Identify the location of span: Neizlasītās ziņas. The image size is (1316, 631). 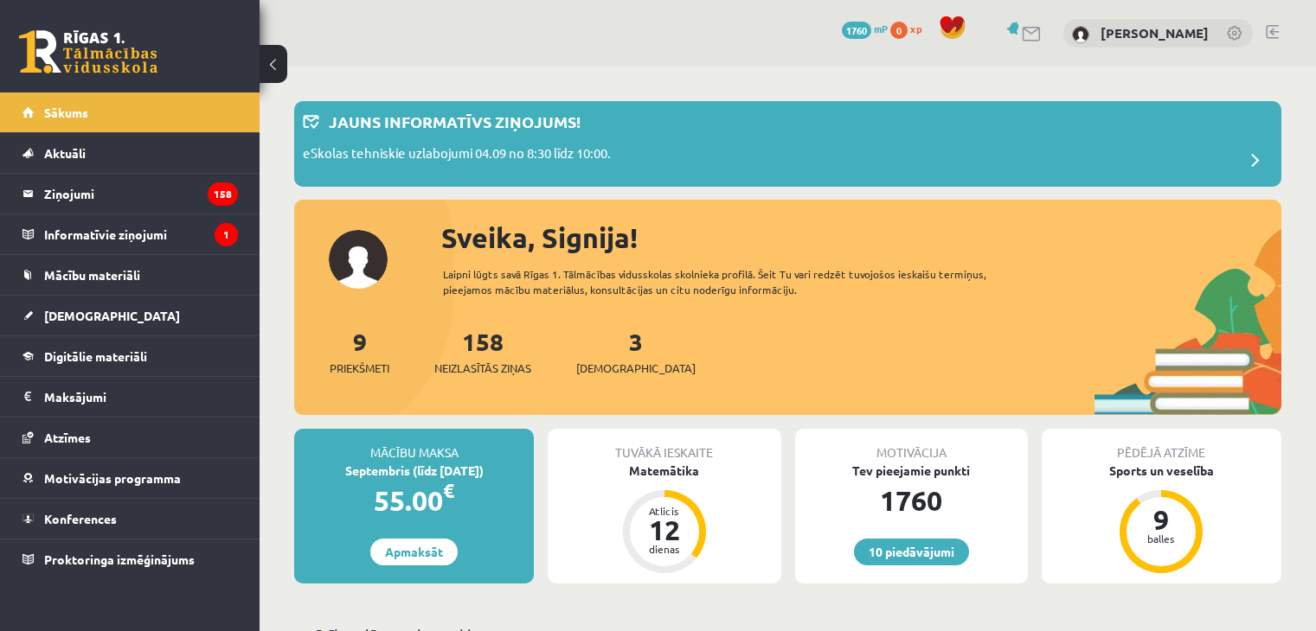
(483, 368).